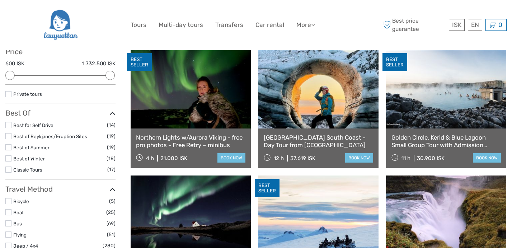 The width and height of the screenshot is (512, 248). Describe the element at coordinates (18, 213) in the screenshot. I see `a: Boat` at that location.